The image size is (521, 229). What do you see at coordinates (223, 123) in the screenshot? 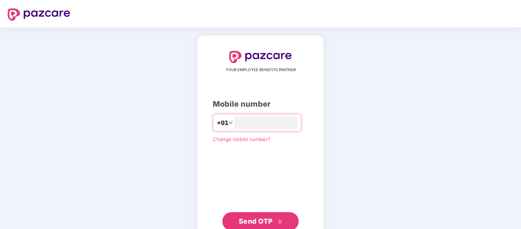
I see `span: +91` at bounding box center [223, 123].